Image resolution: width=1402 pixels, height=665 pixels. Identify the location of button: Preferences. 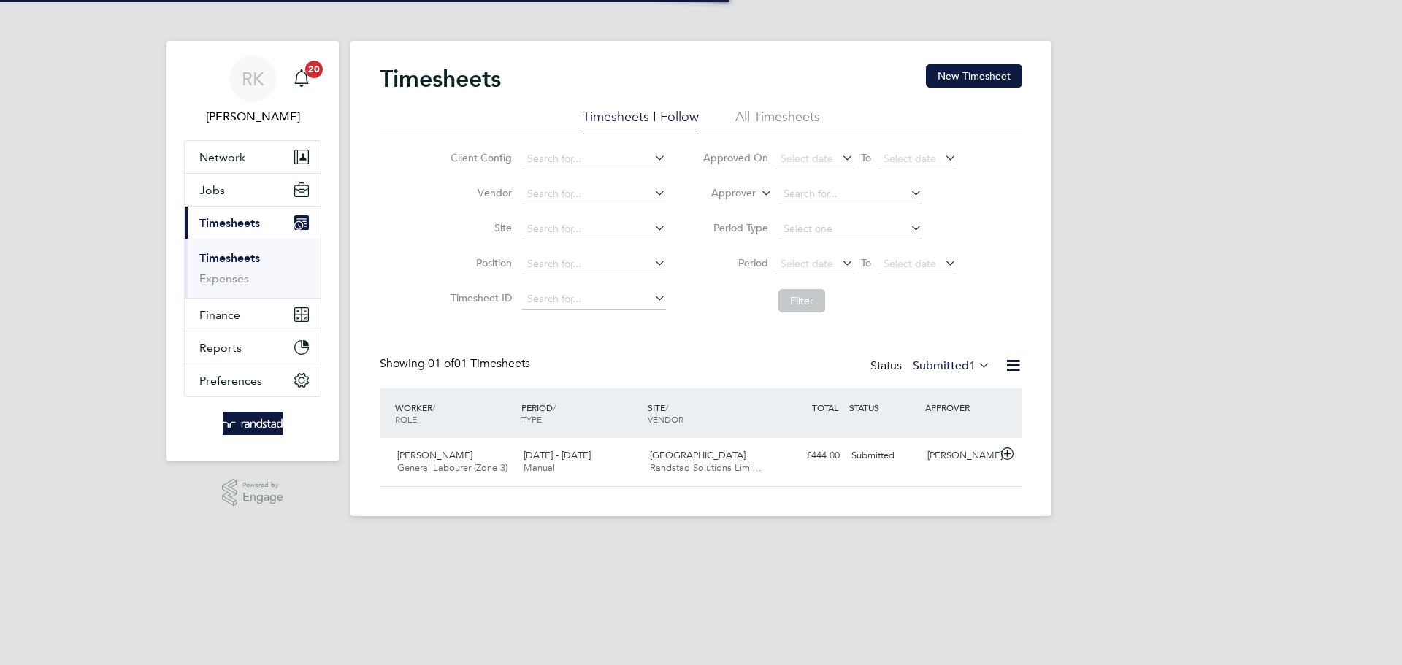
(253, 380).